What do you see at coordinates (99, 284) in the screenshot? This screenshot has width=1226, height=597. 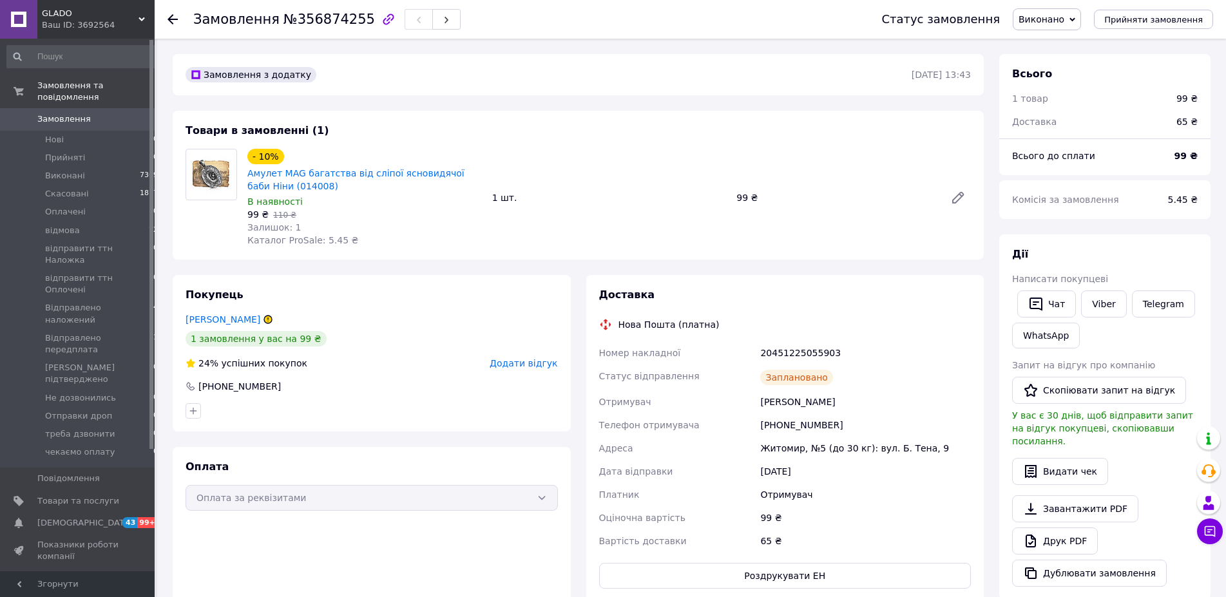 I see `span: відправити ттн Оплочені` at bounding box center [99, 284].